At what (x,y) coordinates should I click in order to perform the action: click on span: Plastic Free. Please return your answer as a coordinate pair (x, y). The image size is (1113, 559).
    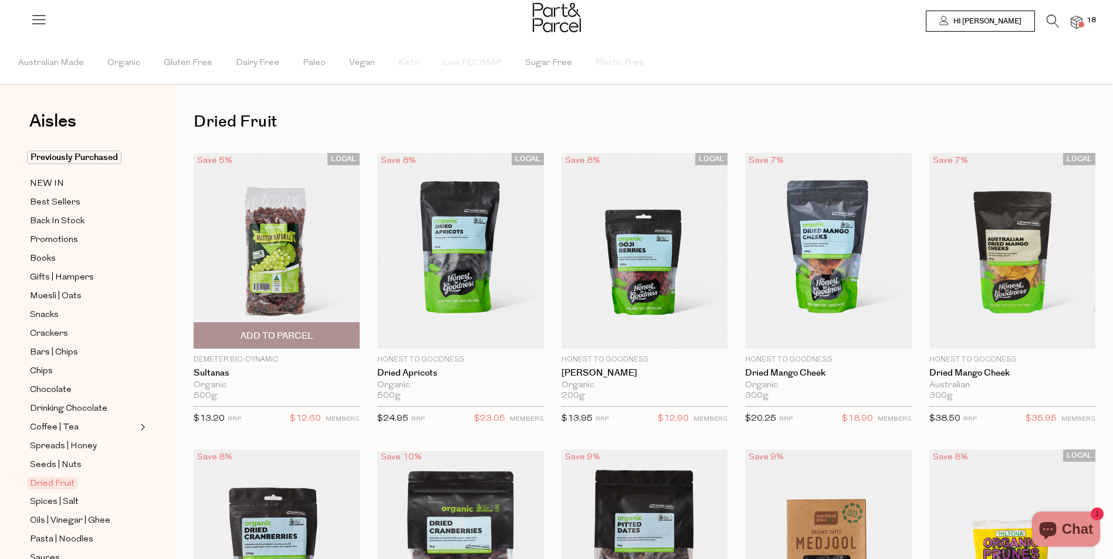
    Looking at the image, I should click on (619, 63).